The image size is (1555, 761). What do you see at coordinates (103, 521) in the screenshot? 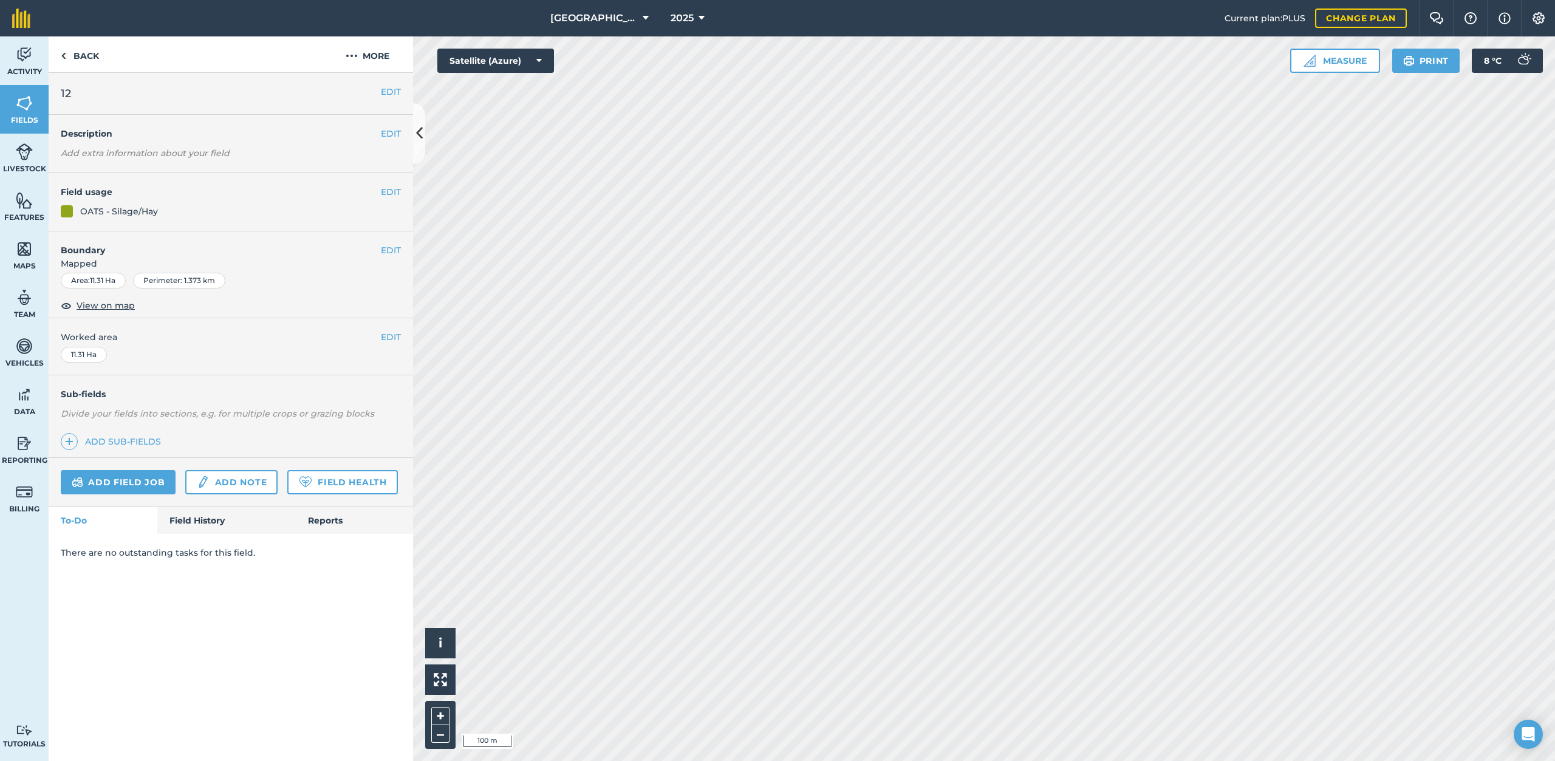
I see `a: To-Do` at bounding box center [103, 521].